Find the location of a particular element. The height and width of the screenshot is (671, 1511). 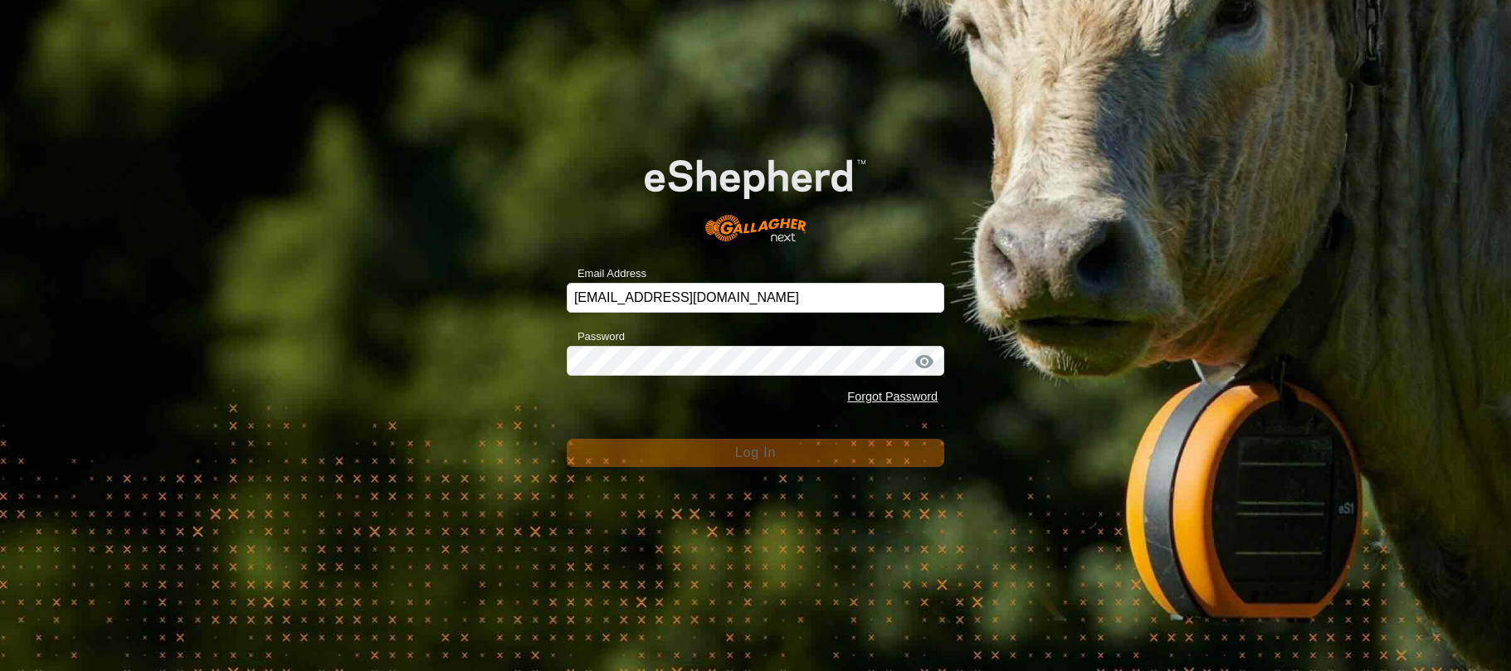

label: Password is located at coordinates (596, 337).